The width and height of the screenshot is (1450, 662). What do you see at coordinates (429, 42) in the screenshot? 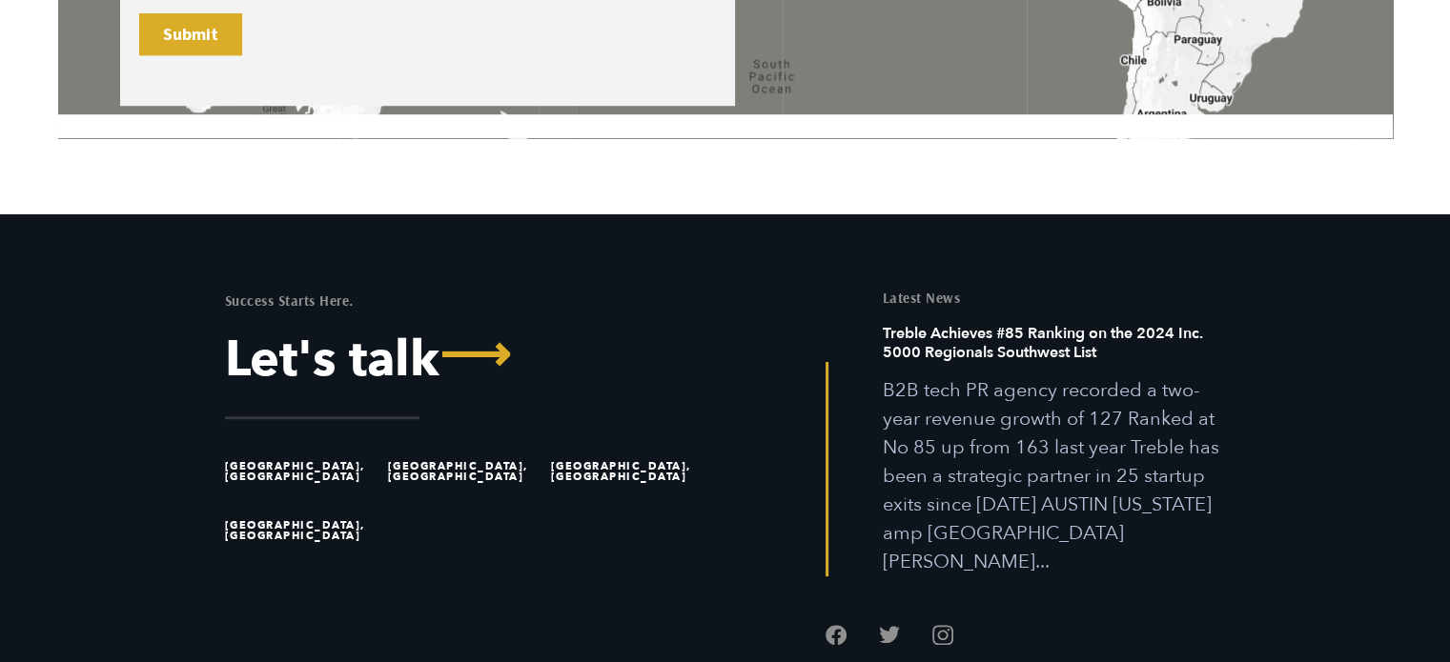
I see `input: Doe` at bounding box center [429, 42].